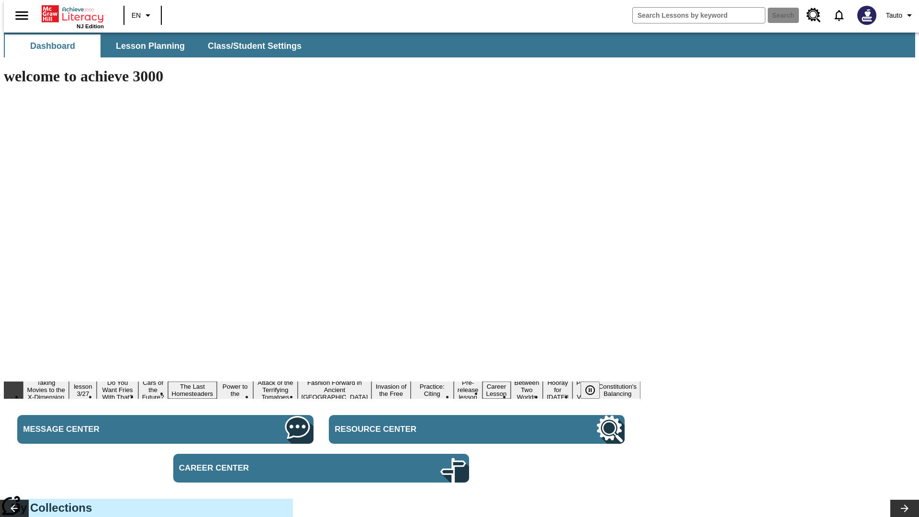 This screenshot has height=517, width=919. I want to click on button: Slide 15 Point of View, so click(584, 390).